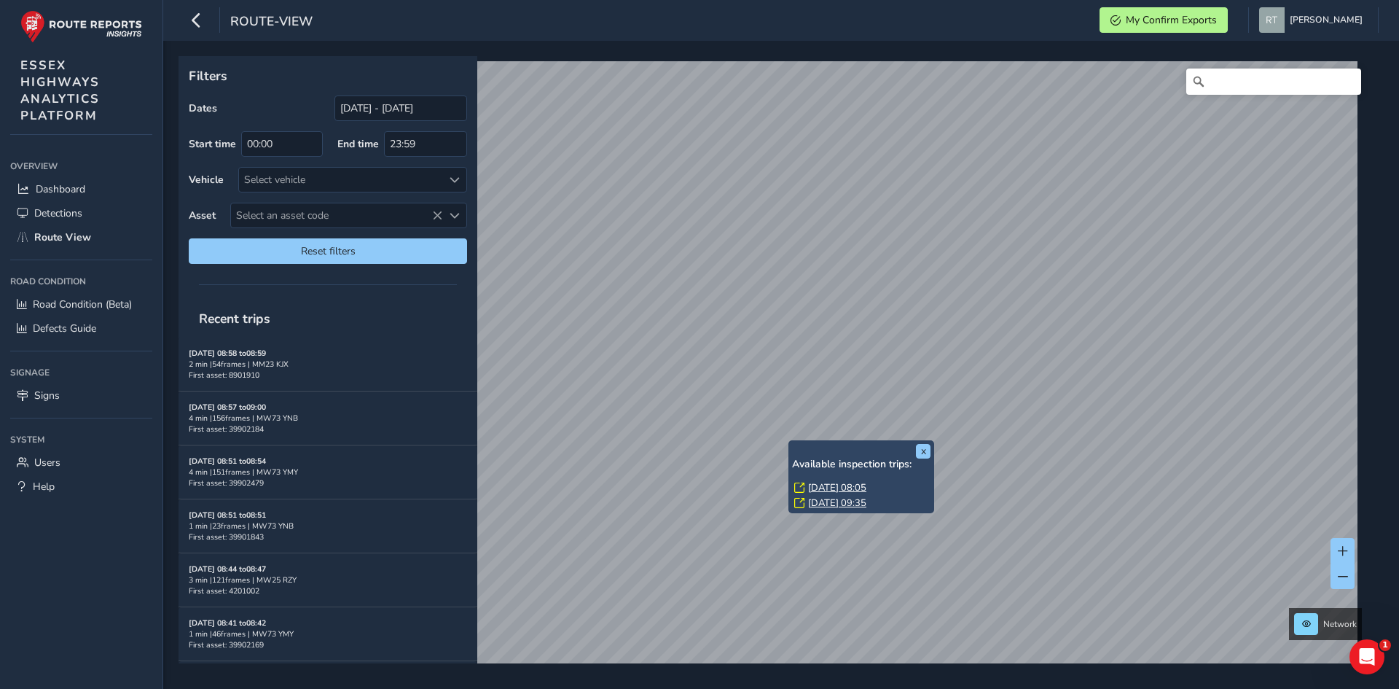 The width and height of the screenshot is (1399, 689). Describe the element at coordinates (82, 304) in the screenshot. I see `span: Road Condition (Beta)` at that location.